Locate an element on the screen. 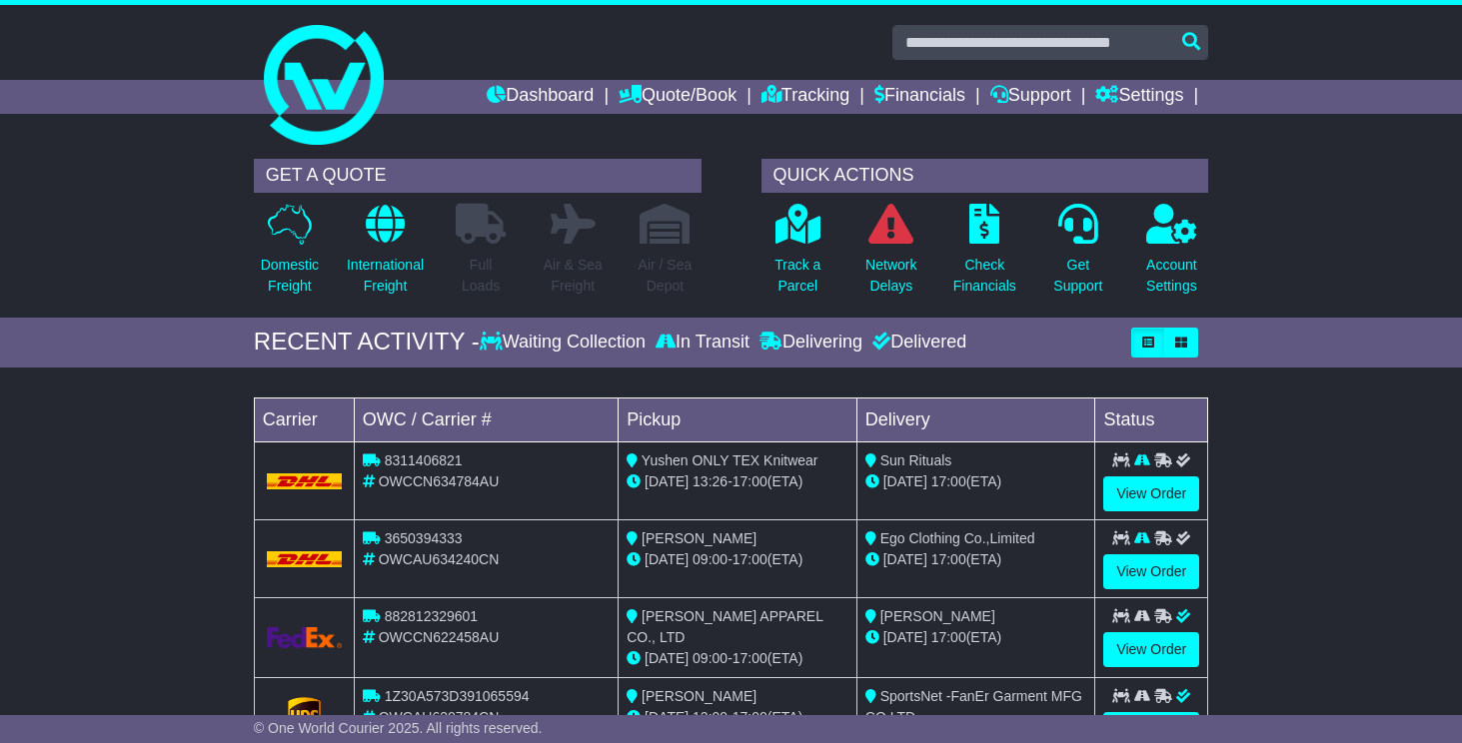 This screenshot has width=1462, height=743. div: In Transit is located at coordinates (702, 343).